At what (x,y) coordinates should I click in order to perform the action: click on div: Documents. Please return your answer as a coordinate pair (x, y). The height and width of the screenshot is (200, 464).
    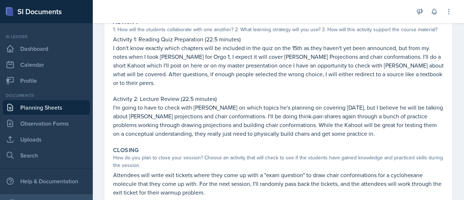
    Looking at the image, I should click on (46, 95).